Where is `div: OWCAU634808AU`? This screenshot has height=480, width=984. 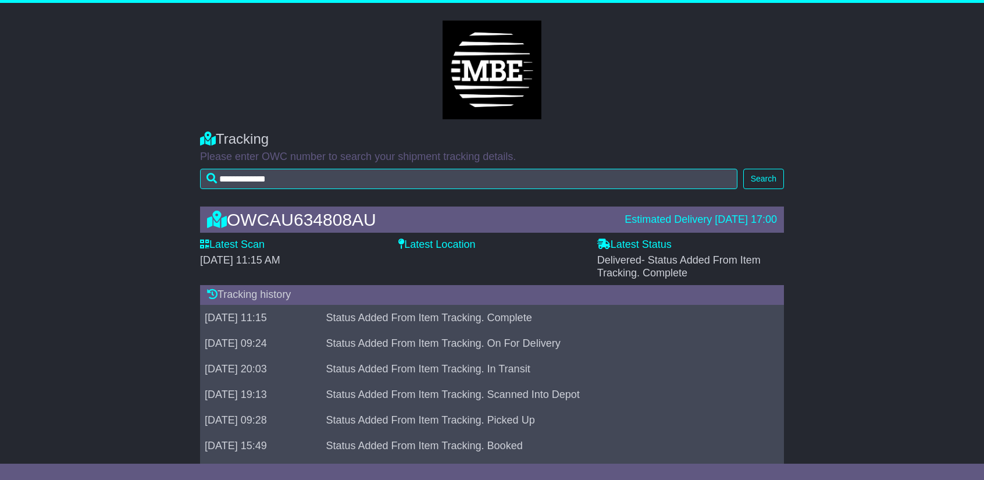 div: OWCAU634808AU is located at coordinates (410, 219).